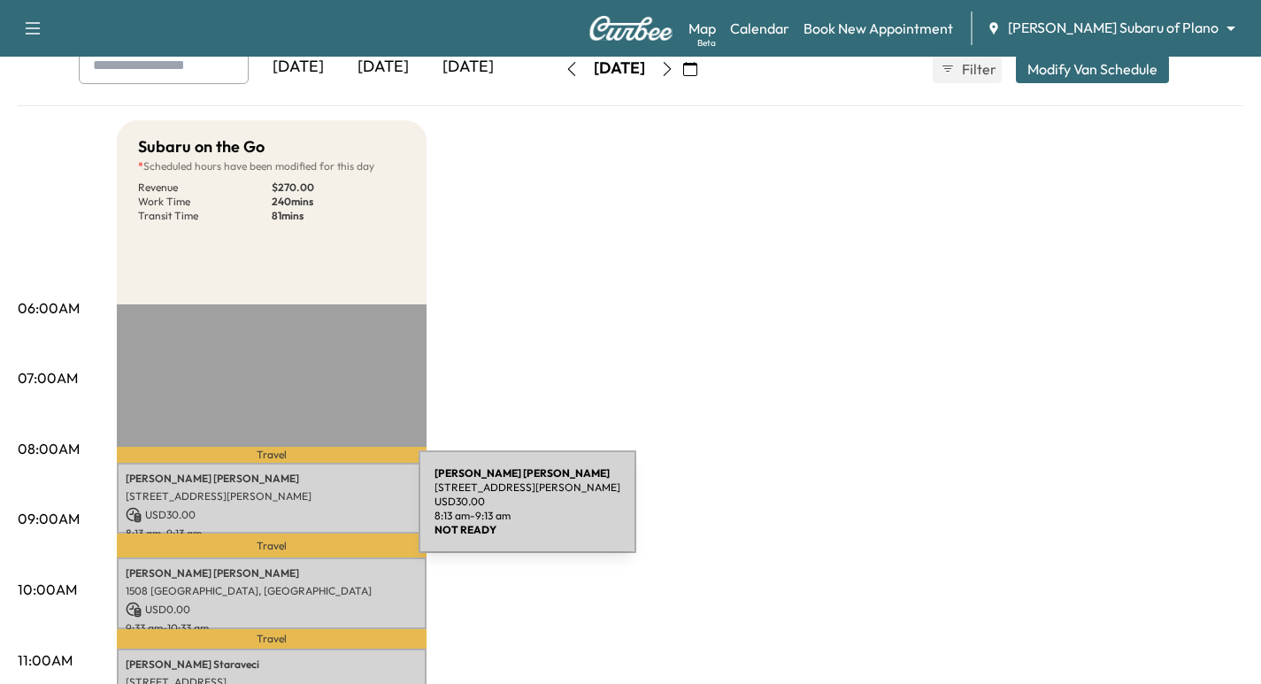 The height and width of the screenshot is (684, 1261). I want to click on p: USD 0.00, so click(272, 610).